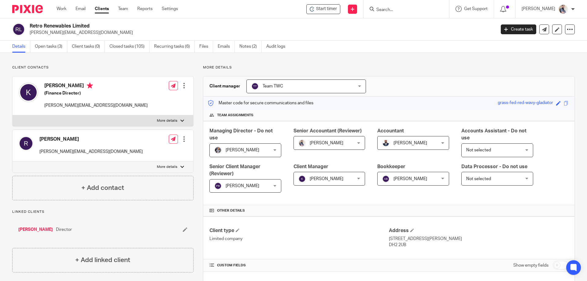 Image resolution: width=587 pixels, height=281 pixels. I want to click on a: Emails, so click(226, 47).